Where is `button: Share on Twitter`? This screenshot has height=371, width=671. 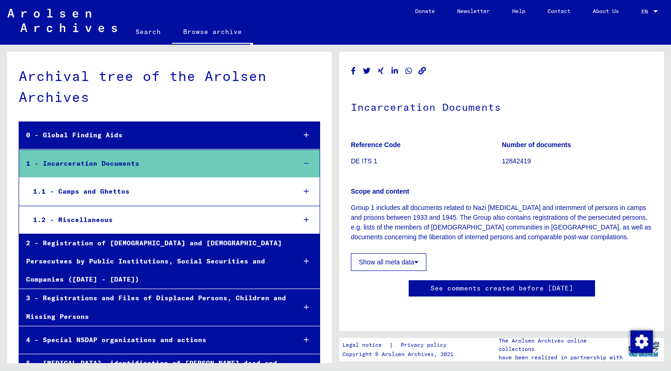 button: Share on Twitter is located at coordinates (367, 71).